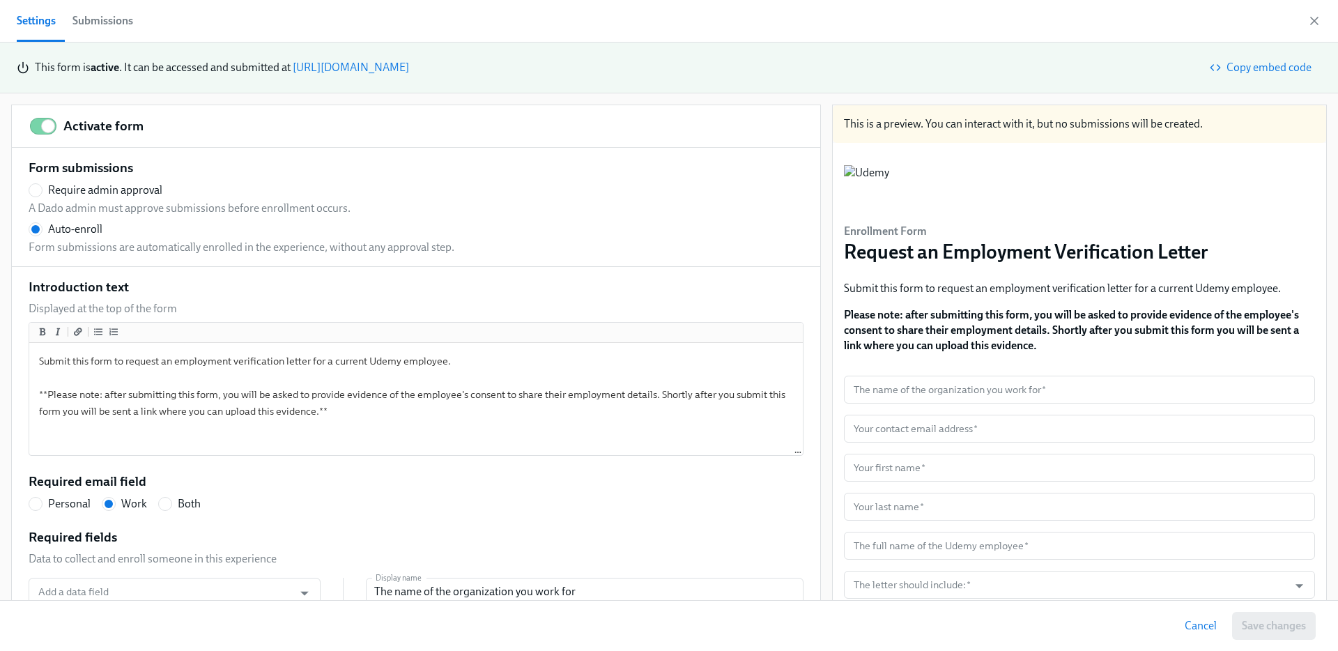 The image size is (1338, 651). Describe the element at coordinates (1262, 68) in the screenshot. I see `span: Copy embed code` at that location.